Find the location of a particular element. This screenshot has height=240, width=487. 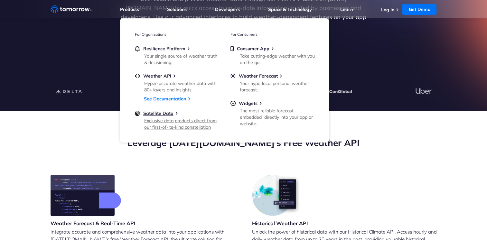

a: Weather APIHyper-accurate weather data with 80+ layers and insights. is located at coordinates (177, 82).